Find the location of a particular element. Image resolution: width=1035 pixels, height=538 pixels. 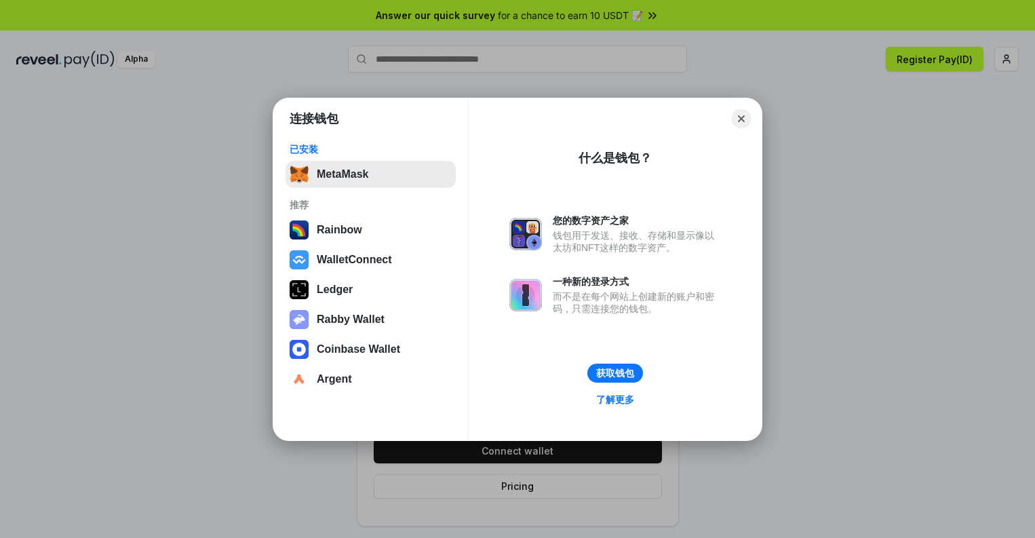

button: WalletConnect is located at coordinates (370, 260).